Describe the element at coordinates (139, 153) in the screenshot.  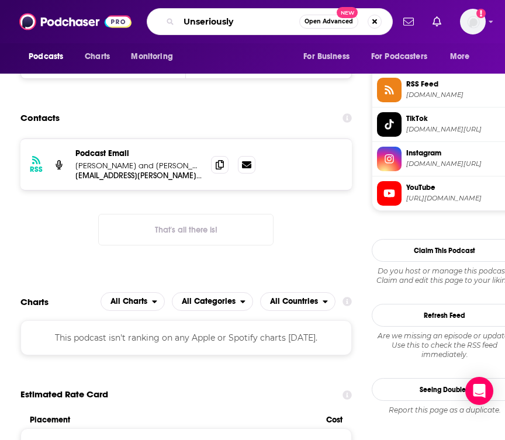
I see `p: Podcast Email` at that location.